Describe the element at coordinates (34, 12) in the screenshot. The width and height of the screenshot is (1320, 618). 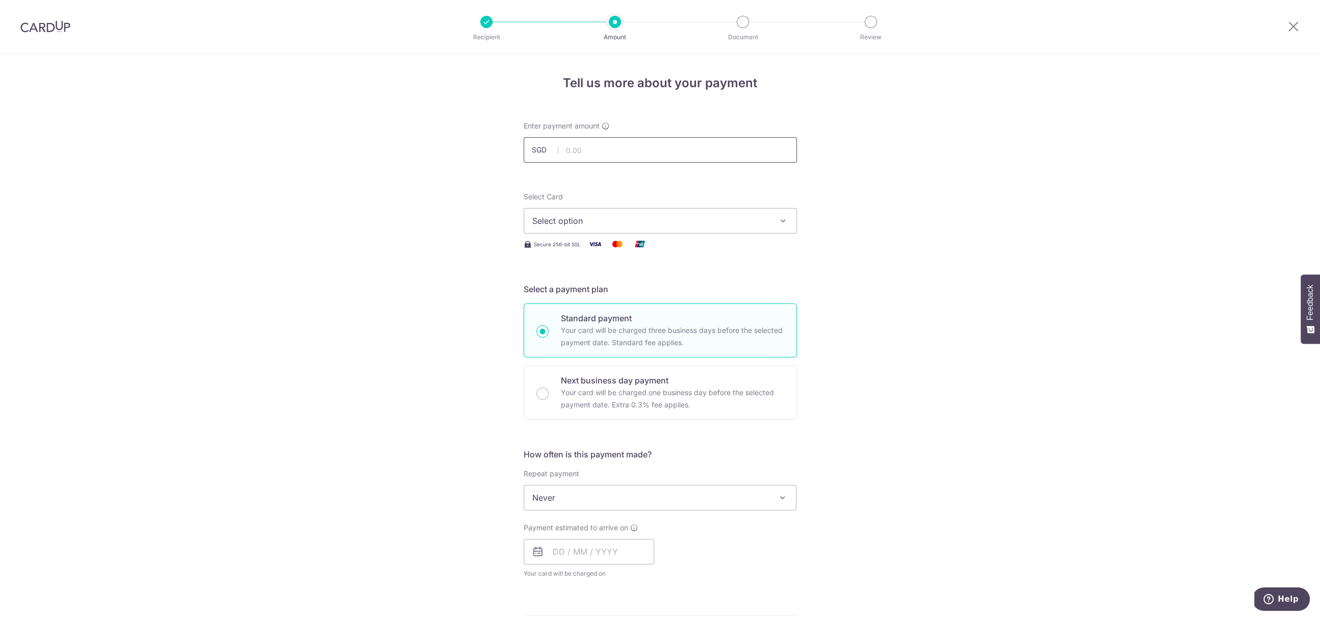
I see `span: Help` at that location.